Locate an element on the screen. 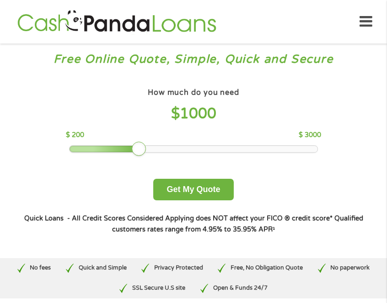 The width and height of the screenshot is (387, 303). p: Quick and Simple is located at coordinates (103, 267).